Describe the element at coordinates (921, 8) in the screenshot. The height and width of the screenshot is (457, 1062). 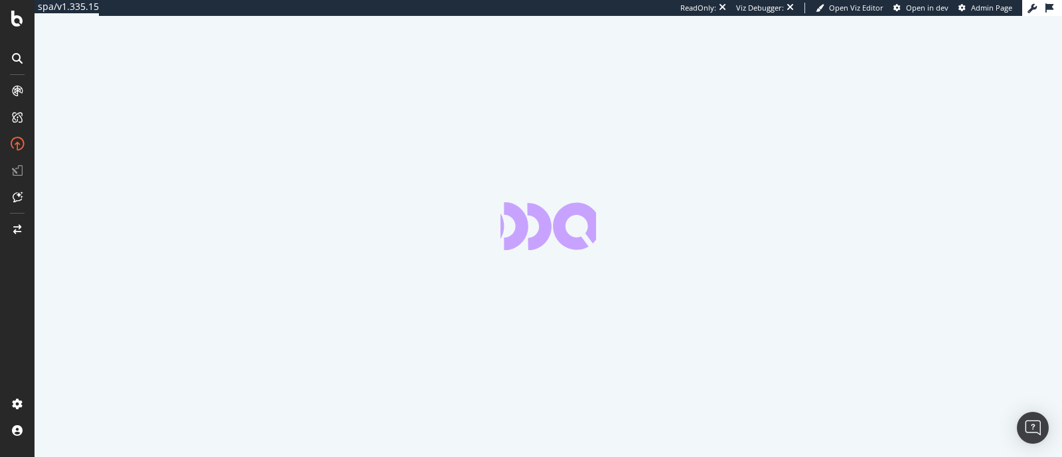
I see `a: Open in dev` at that location.